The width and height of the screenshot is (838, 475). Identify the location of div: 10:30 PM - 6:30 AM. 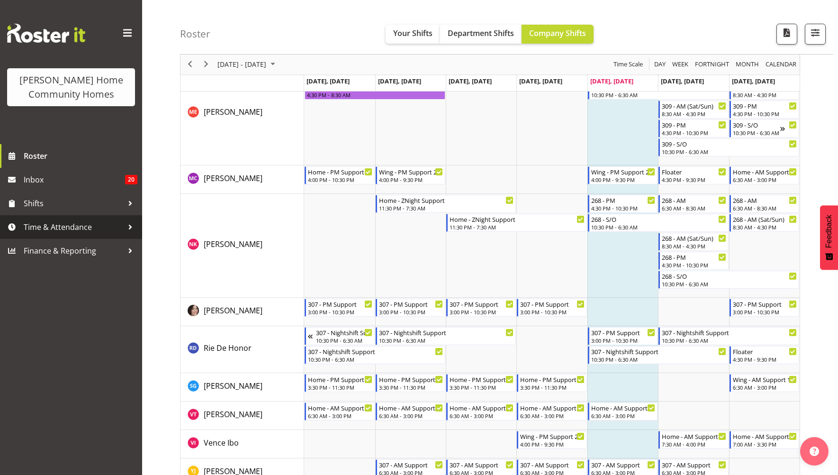
(757, 133).